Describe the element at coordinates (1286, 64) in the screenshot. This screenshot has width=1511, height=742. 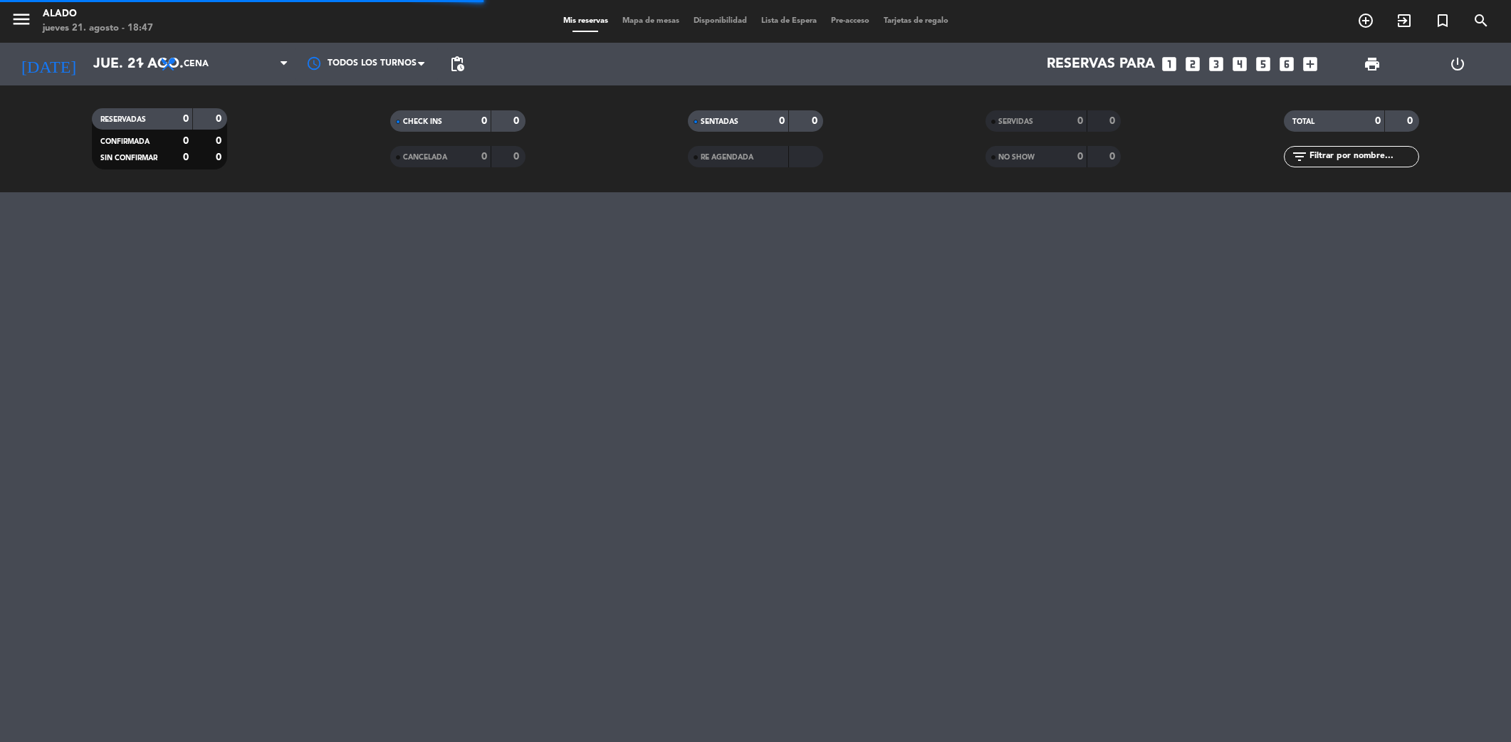
I see `i: looks_6` at that location.